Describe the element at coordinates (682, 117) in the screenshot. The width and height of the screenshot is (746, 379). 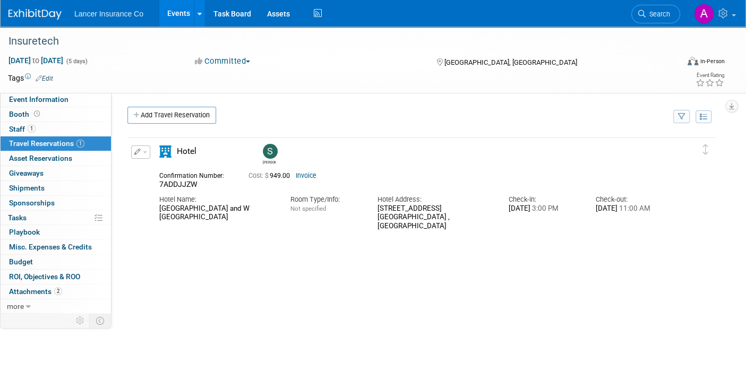
I see `i: Filter by Traveler` at that location.